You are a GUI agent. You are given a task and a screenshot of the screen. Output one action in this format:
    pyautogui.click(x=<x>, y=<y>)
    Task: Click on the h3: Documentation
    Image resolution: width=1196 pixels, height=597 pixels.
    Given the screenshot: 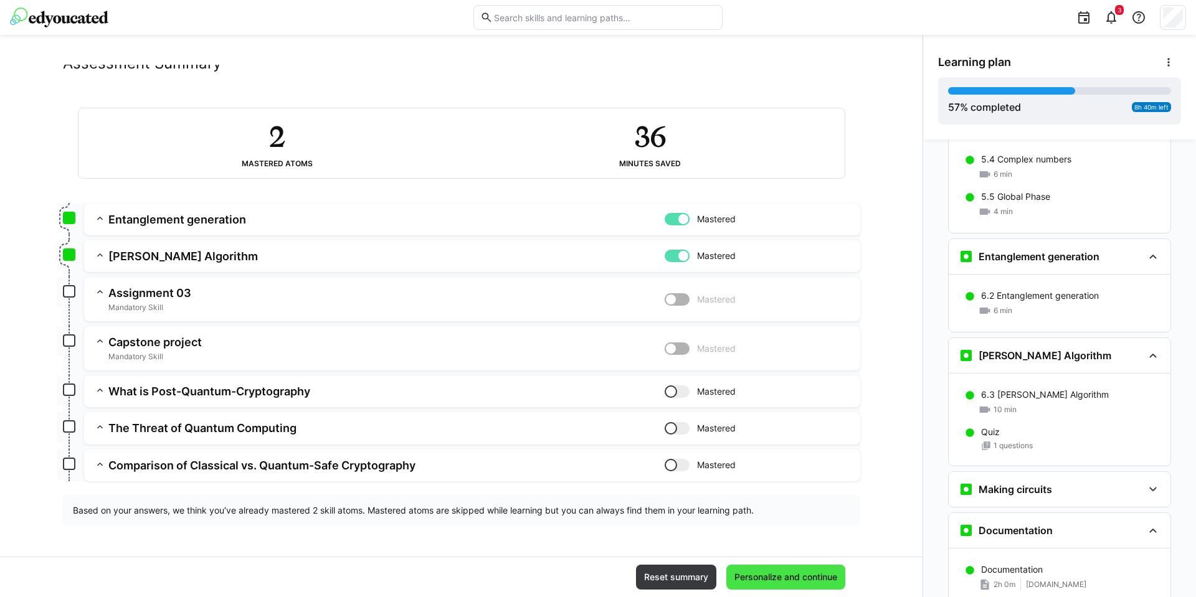 What is the action you would take?
    pyautogui.click(x=1015, y=531)
    